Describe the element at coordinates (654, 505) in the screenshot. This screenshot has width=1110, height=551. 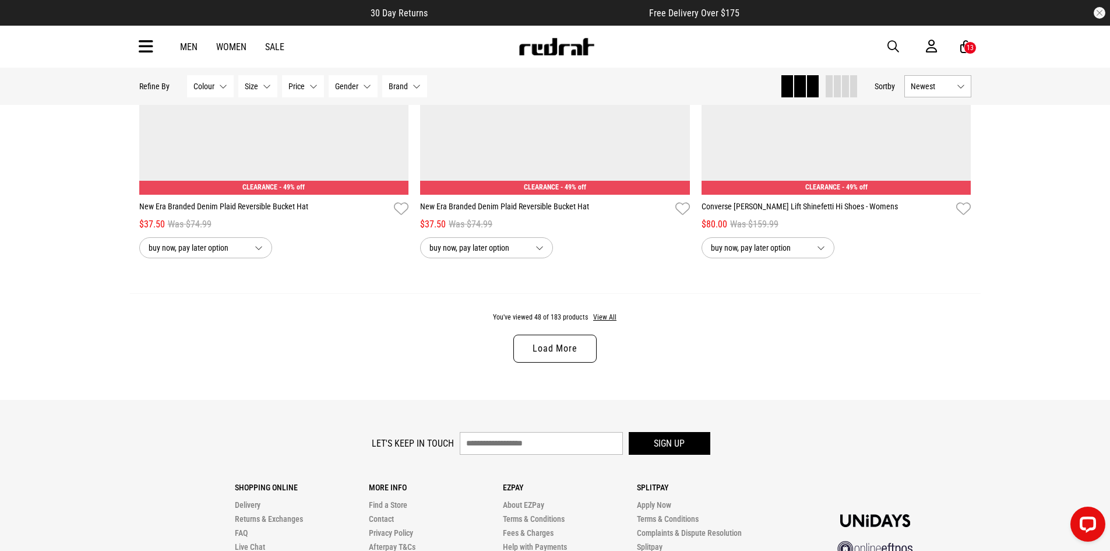
I see `a: Apply Now` at that location.